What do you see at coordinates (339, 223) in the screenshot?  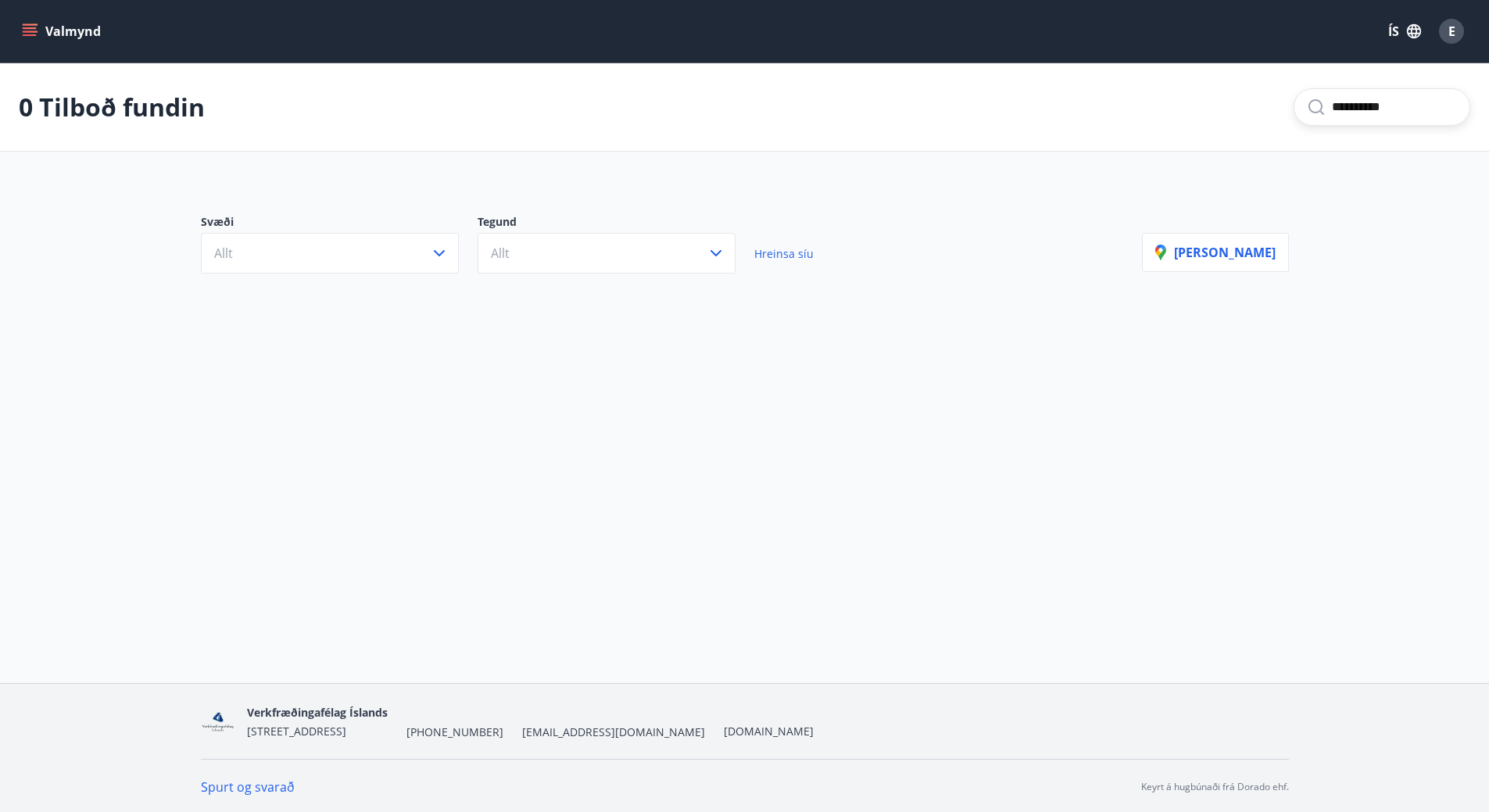 I see `p: Svæði` at bounding box center [339, 223].